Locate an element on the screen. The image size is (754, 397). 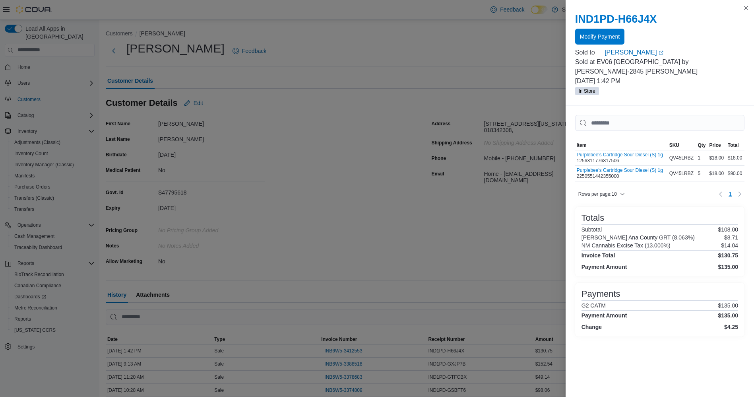
button: Qty is located at coordinates (702, 145).